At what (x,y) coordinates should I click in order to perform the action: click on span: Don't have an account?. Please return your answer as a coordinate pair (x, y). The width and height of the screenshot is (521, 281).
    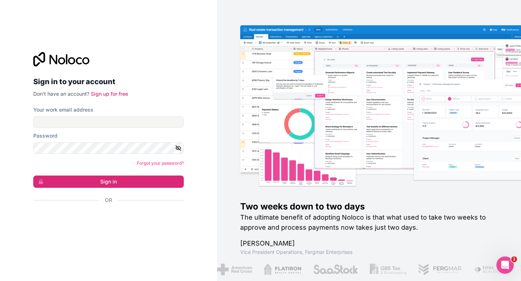
    Looking at the image, I should click on (61, 94).